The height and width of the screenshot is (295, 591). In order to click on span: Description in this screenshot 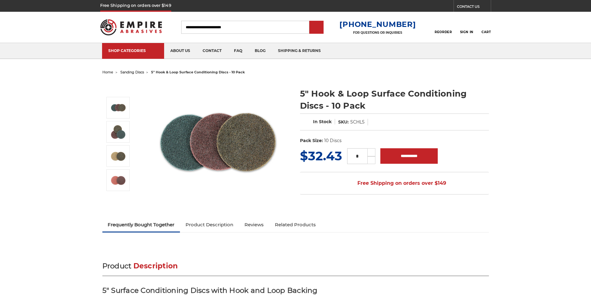, I will do `click(156, 266)`.